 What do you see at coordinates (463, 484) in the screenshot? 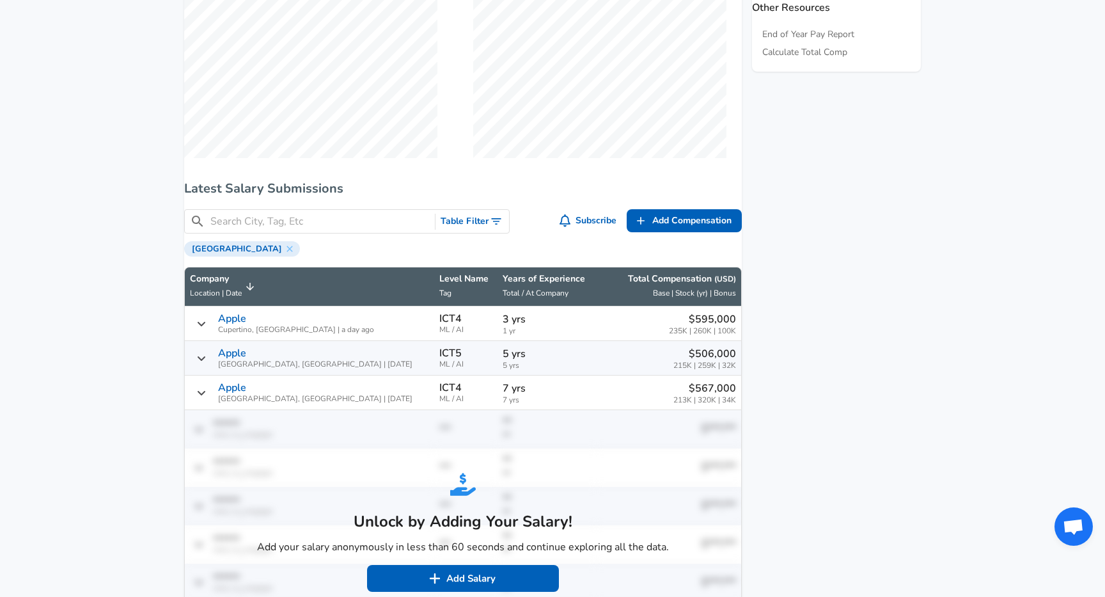
I see `img: svg+xml;base64,PHN2ZyB4bWxucz0iaHR0cDovL3d3dy53My5vcmcvMjAwMC9zdmciIGZpbGw9IiMyNjhERUMiIHZpZXdCb3...` at bounding box center [463, 484].